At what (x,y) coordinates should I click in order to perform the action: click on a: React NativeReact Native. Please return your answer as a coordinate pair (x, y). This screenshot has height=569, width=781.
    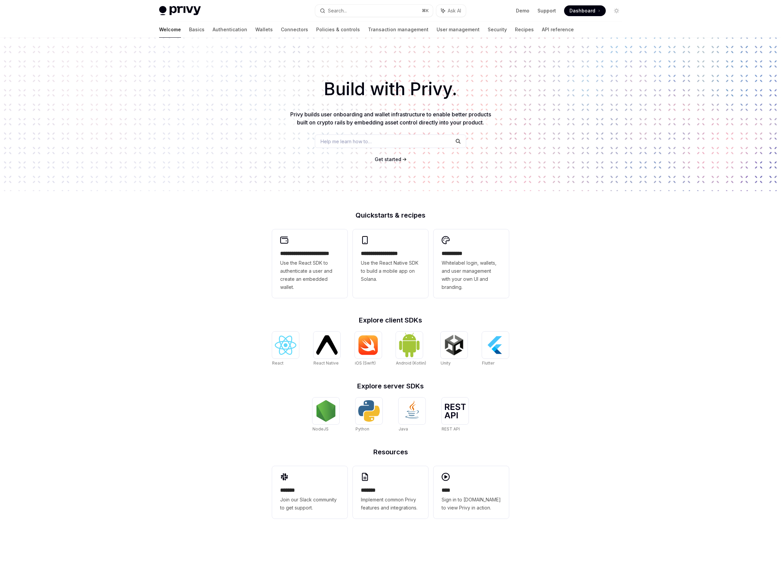
    Looking at the image, I should click on (327, 349).